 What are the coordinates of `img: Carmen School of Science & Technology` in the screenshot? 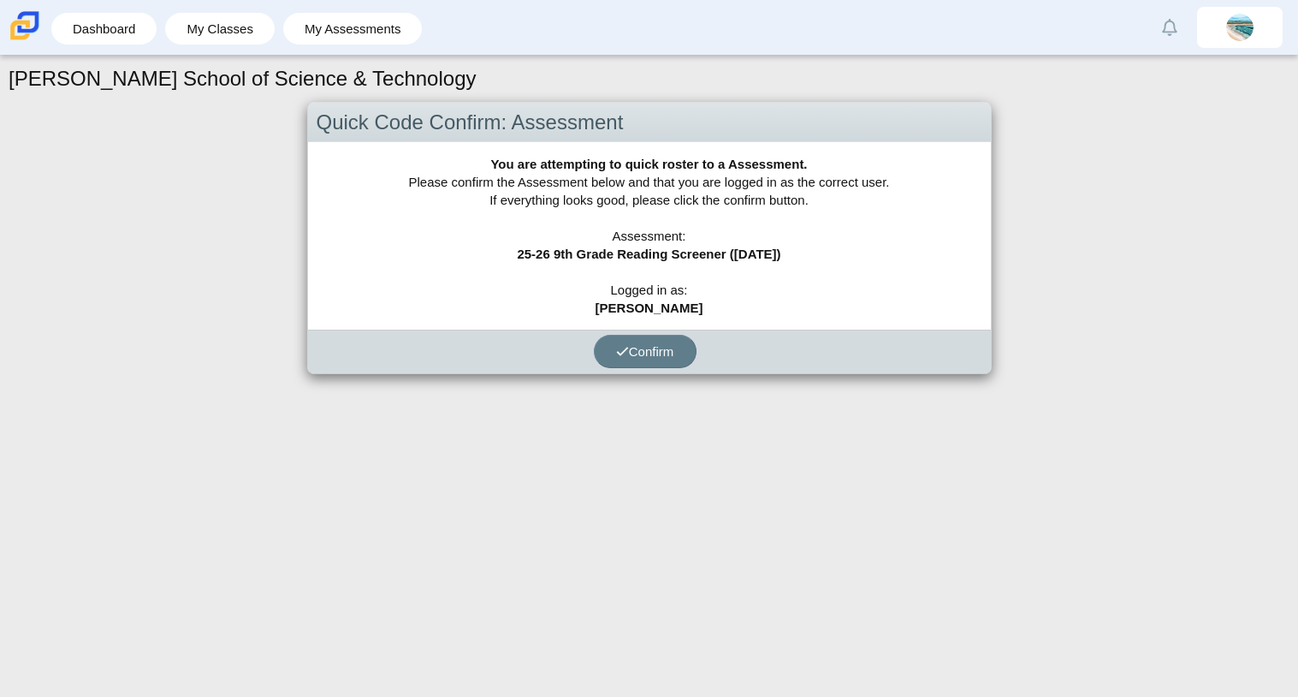 It's located at (25, 26).